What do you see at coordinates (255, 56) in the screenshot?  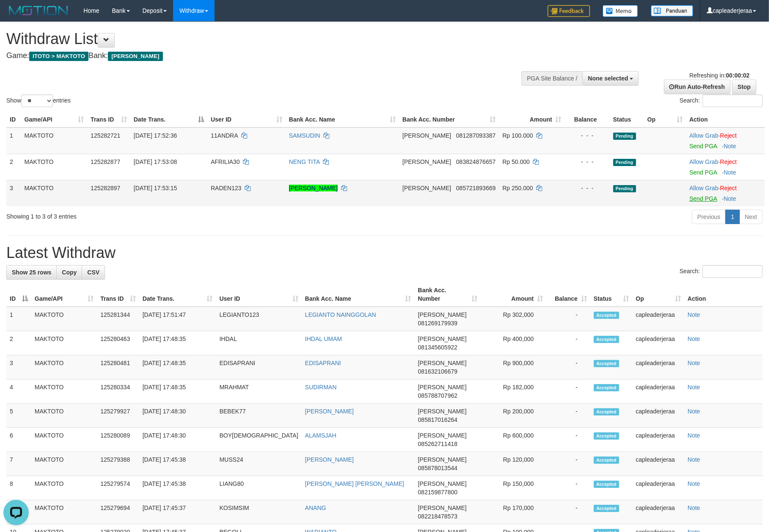 I see `h4: Game: Bank:` at bounding box center [255, 56].